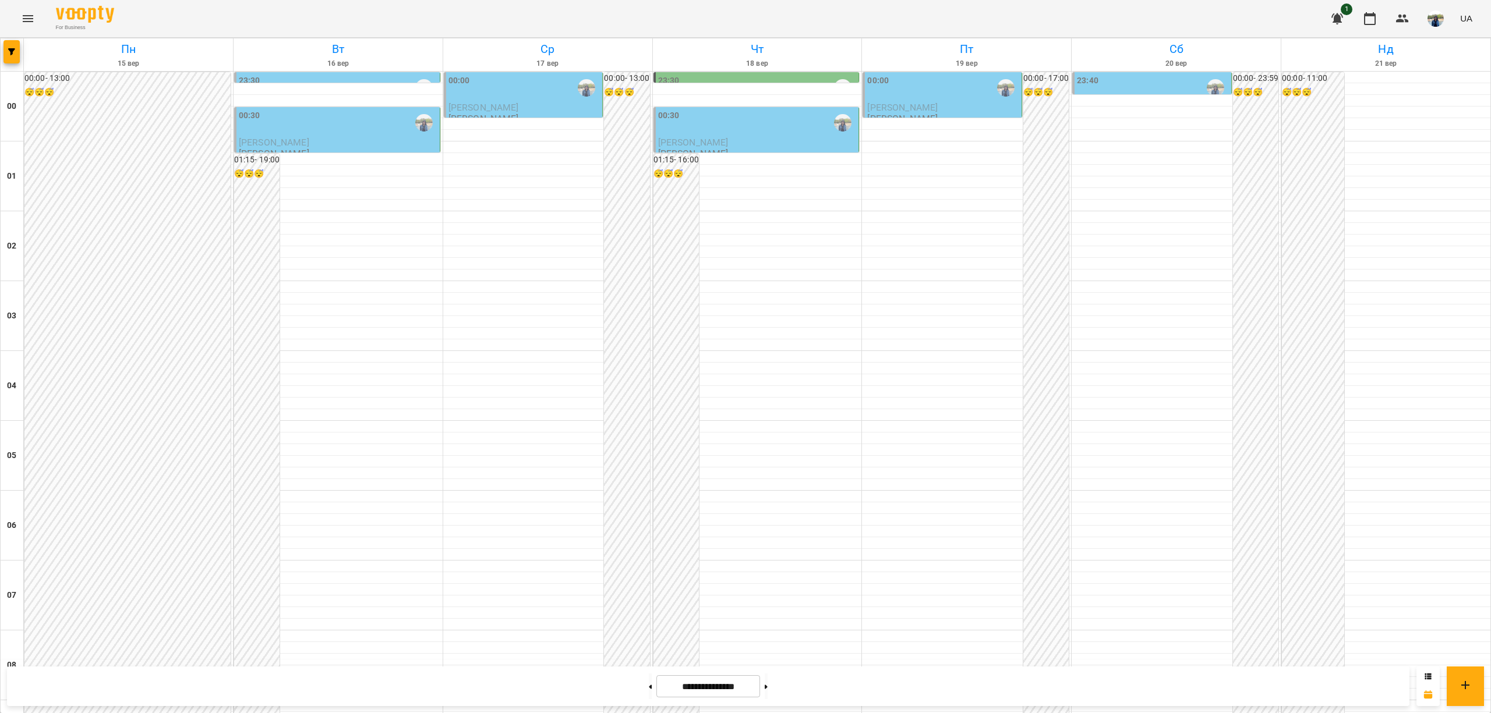 This screenshot has width=1491, height=713. I want to click on h6: 07, so click(12, 596).